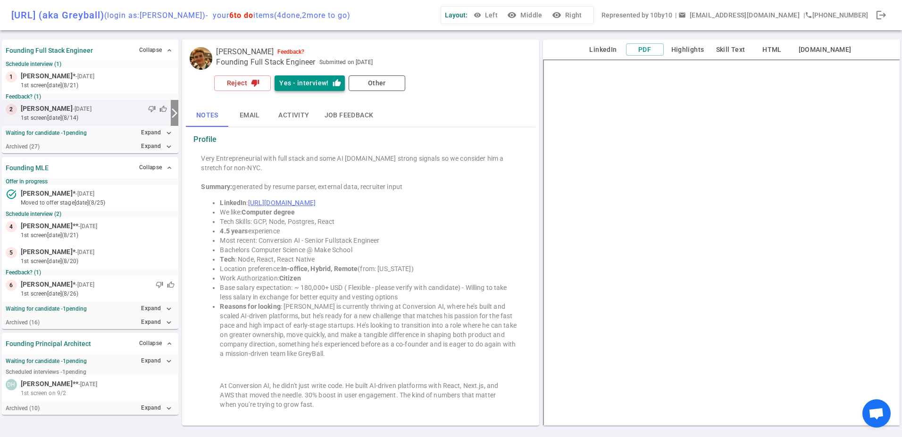 The image size is (902, 437). I want to click on li: Most recent: Conversion AI - Senior Fullstack Engineer, so click(370, 241).